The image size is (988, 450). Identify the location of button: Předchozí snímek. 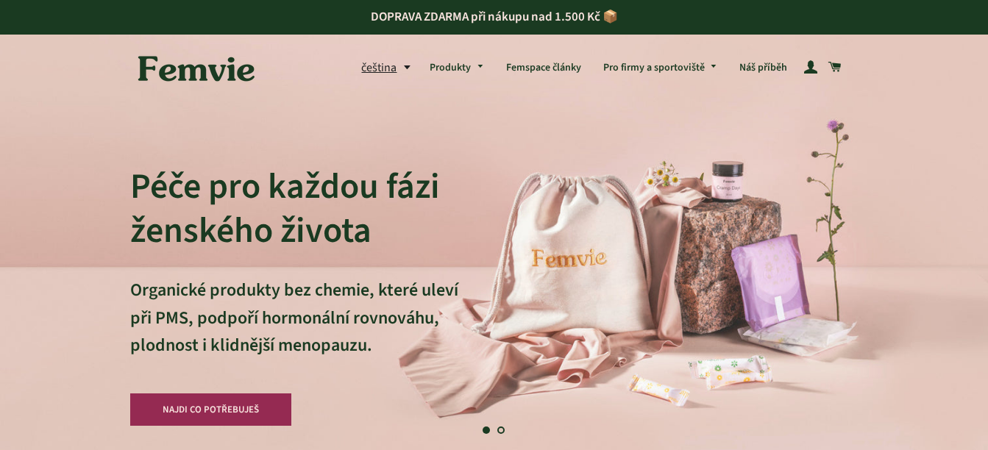
(139, 432).